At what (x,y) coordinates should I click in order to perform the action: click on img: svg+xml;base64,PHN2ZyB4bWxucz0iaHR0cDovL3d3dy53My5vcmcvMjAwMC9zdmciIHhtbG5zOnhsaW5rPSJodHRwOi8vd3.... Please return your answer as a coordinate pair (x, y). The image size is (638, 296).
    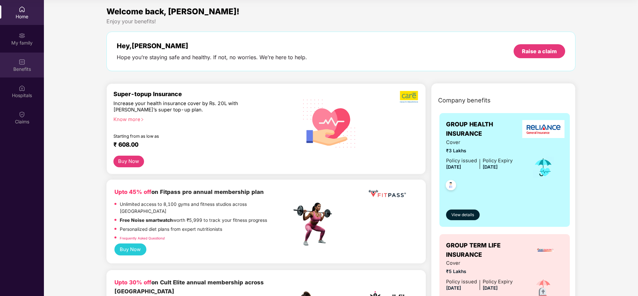
    Looking at the image, I should click on (329, 123).